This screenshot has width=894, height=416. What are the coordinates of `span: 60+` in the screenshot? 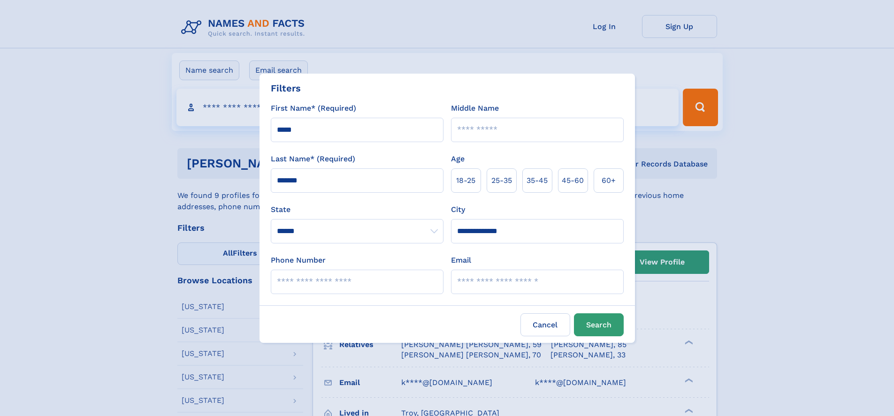 It's located at (609, 181).